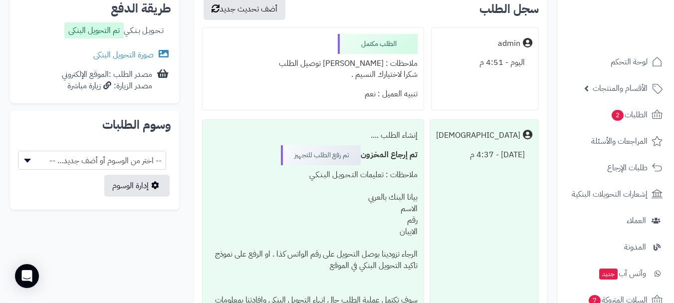 This screenshot has width=674, height=303. Describe the element at coordinates (616, 194) in the screenshot. I see `a: إشعارات التحويلات البنكية` at that location.